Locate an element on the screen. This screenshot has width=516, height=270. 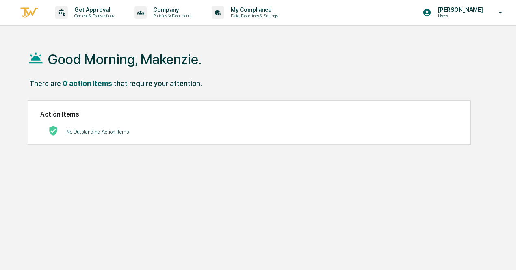
p: Policies & Documents is located at coordinates (171, 16).